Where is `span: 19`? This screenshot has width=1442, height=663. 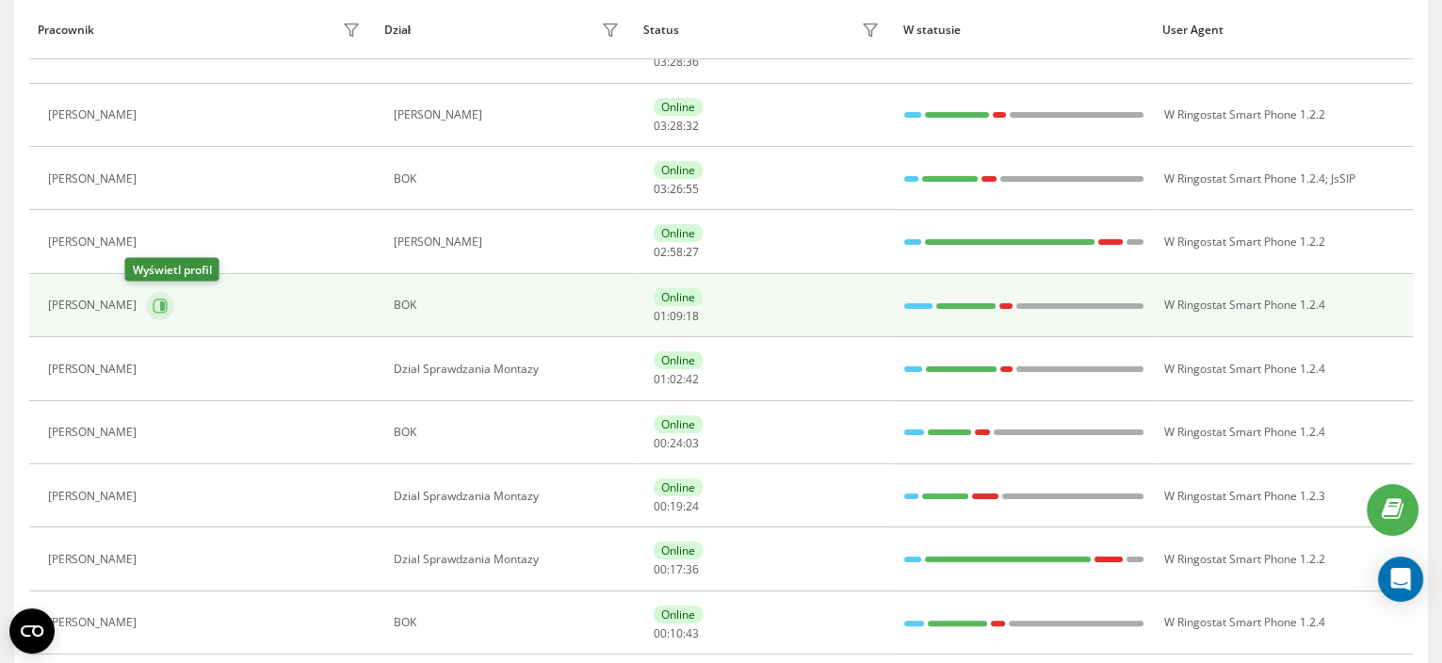 span: 19 is located at coordinates (676, 506).